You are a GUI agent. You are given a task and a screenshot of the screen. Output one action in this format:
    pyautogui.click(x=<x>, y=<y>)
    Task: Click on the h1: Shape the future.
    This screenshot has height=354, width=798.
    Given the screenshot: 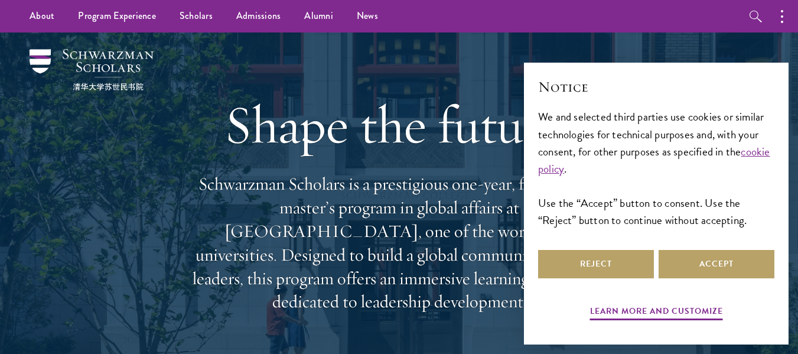 What is the action you would take?
    pyautogui.click(x=399, y=125)
    